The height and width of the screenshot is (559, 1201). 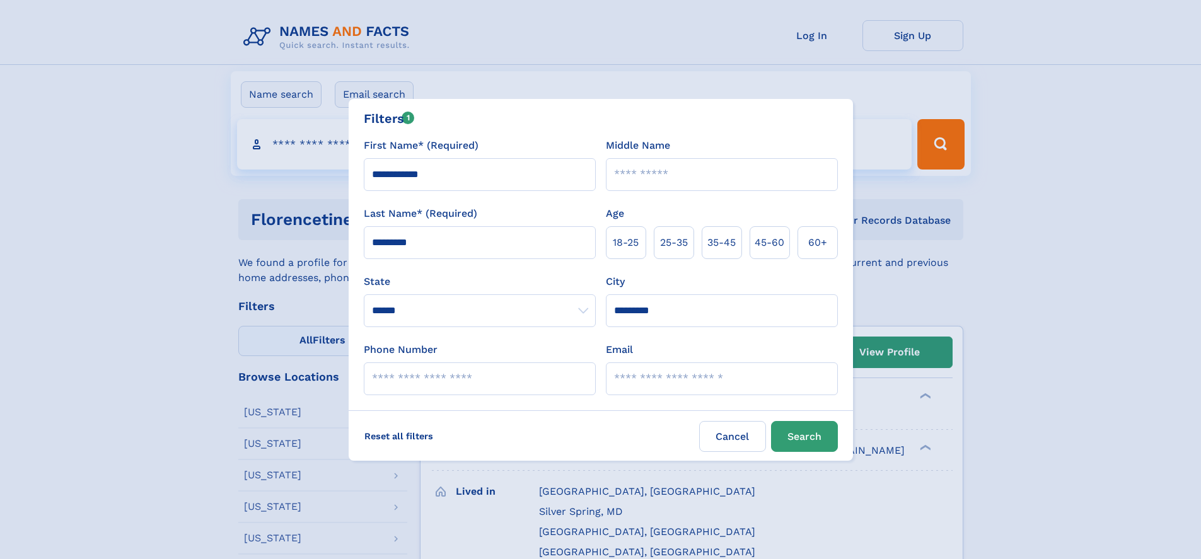 I want to click on label: Phone Number, so click(x=400, y=350).